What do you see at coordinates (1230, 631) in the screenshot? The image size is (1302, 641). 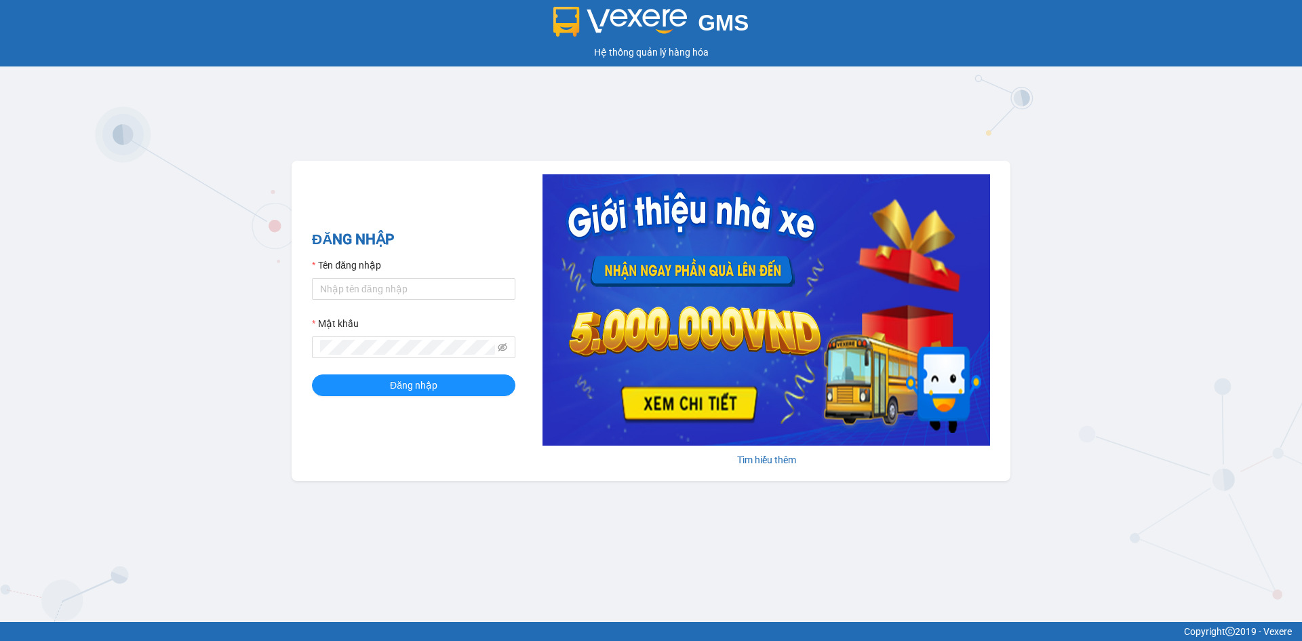 I see `span: copyright` at bounding box center [1230, 631].